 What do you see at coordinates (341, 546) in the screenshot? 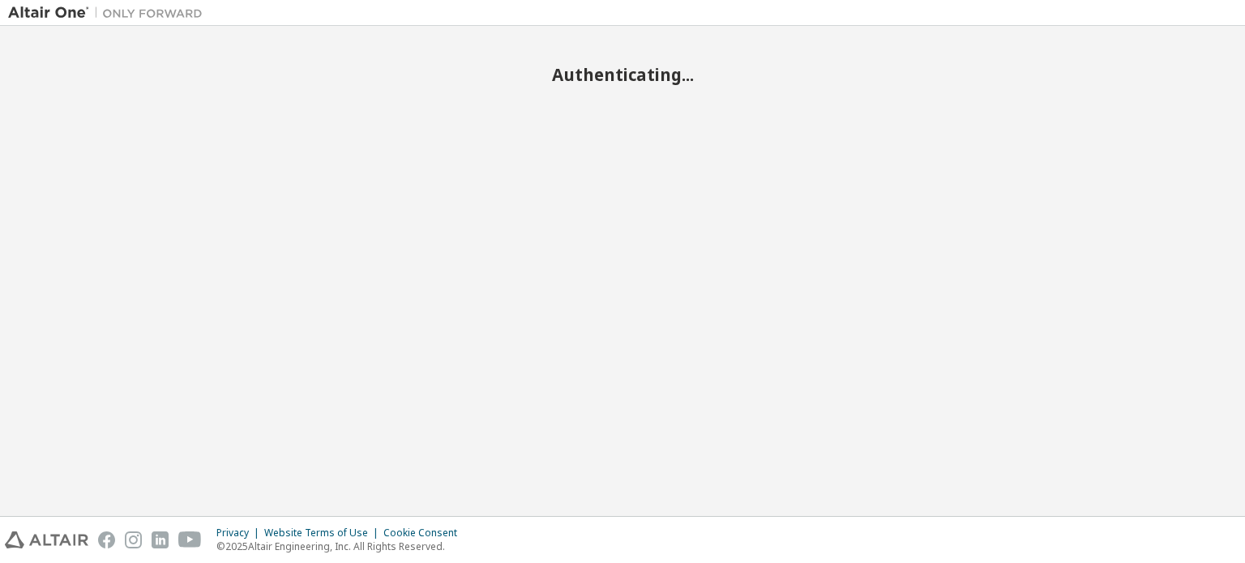
I see `p: © 2025 Altair Engineering, Inc. All Rights Reserved.` at bounding box center [341, 546].